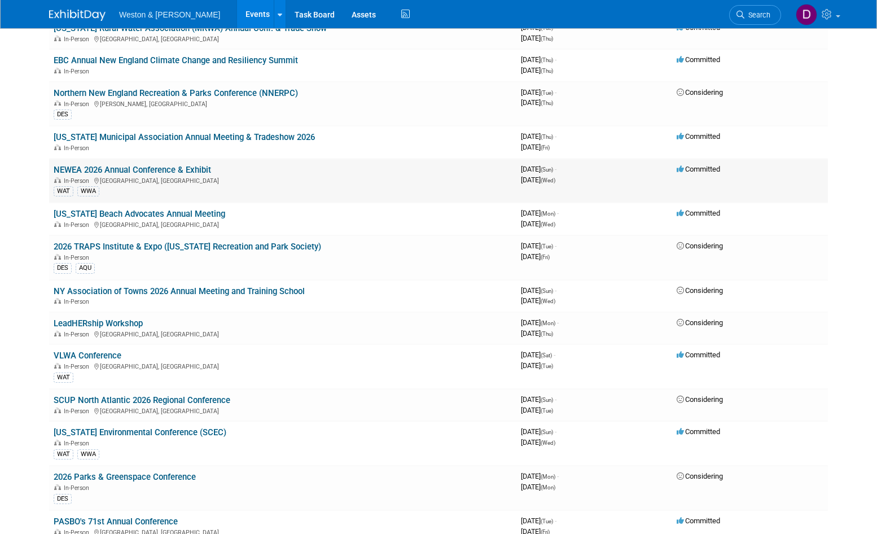 The height and width of the screenshot is (534, 877). Describe the element at coordinates (98, 323) in the screenshot. I see `a: LeadHERship Workshop` at that location.